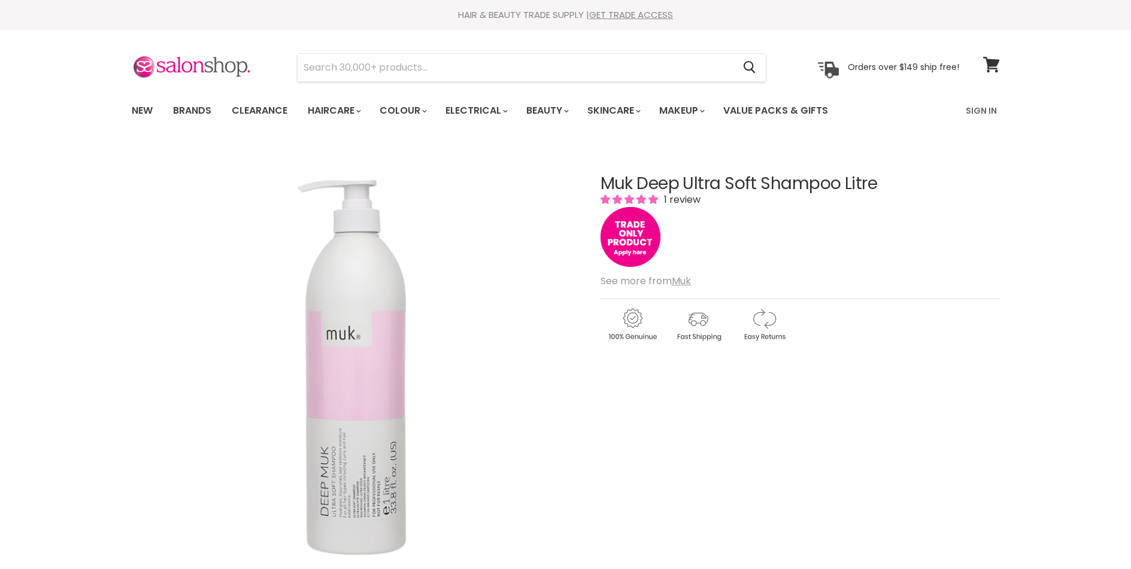 The height and width of the screenshot is (569, 1131). What do you see at coordinates (142, 111) in the screenshot?
I see `a: New` at bounding box center [142, 111].